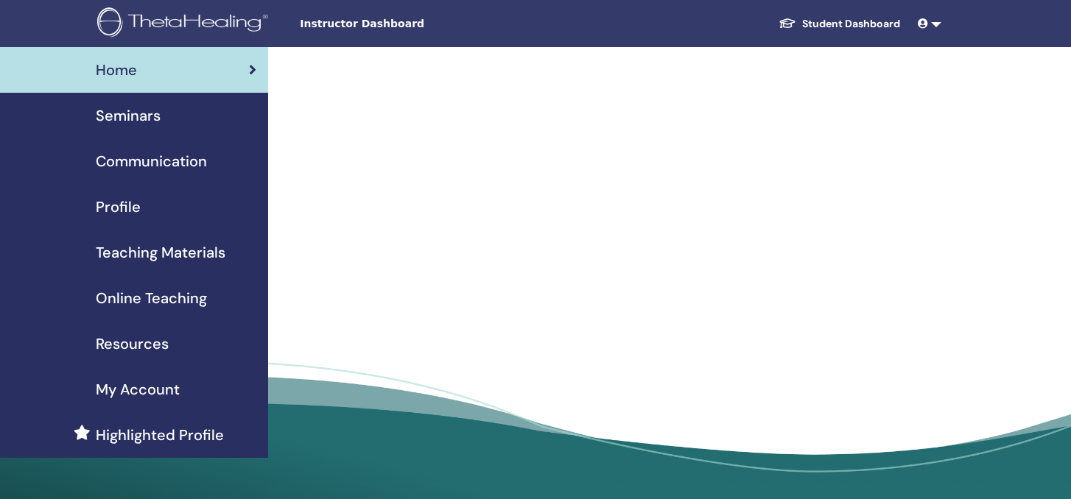 The height and width of the screenshot is (499, 1071). Describe the element at coordinates (185, 24) in the screenshot. I see `img: logo.png` at that location.